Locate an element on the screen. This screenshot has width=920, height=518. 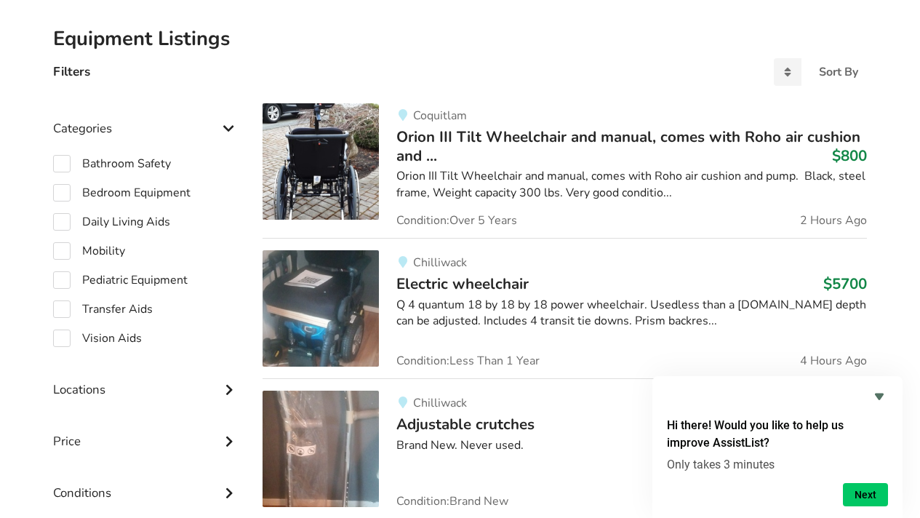
div: Hi there! Would you like to help us improve AssistList? is located at coordinates (778, 447).